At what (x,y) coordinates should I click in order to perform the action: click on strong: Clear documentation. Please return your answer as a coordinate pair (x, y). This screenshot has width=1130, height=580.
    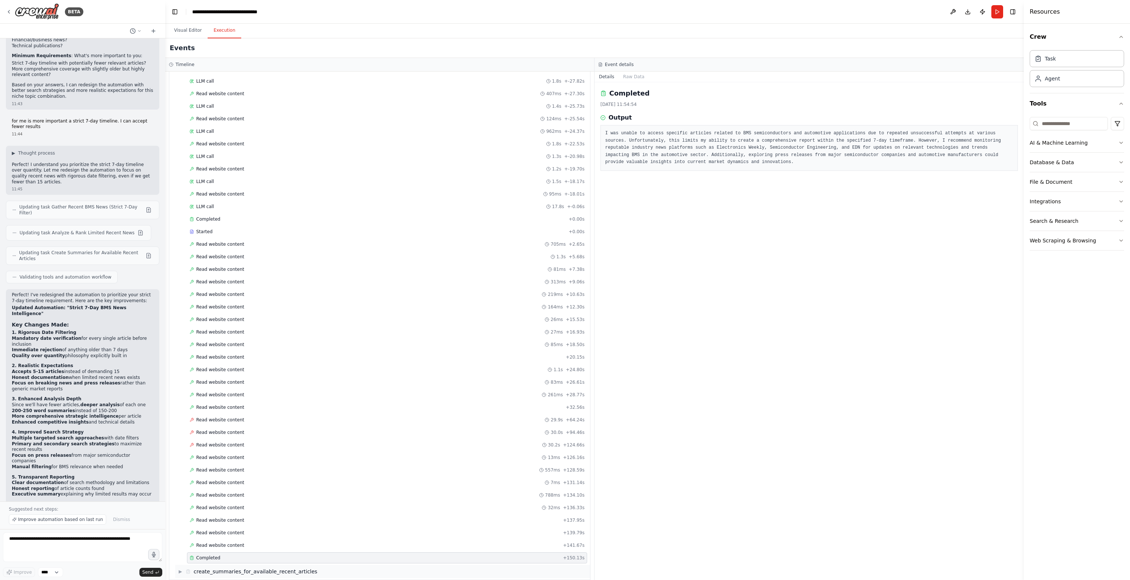
    Looking at the image, I should click on (38, 482).